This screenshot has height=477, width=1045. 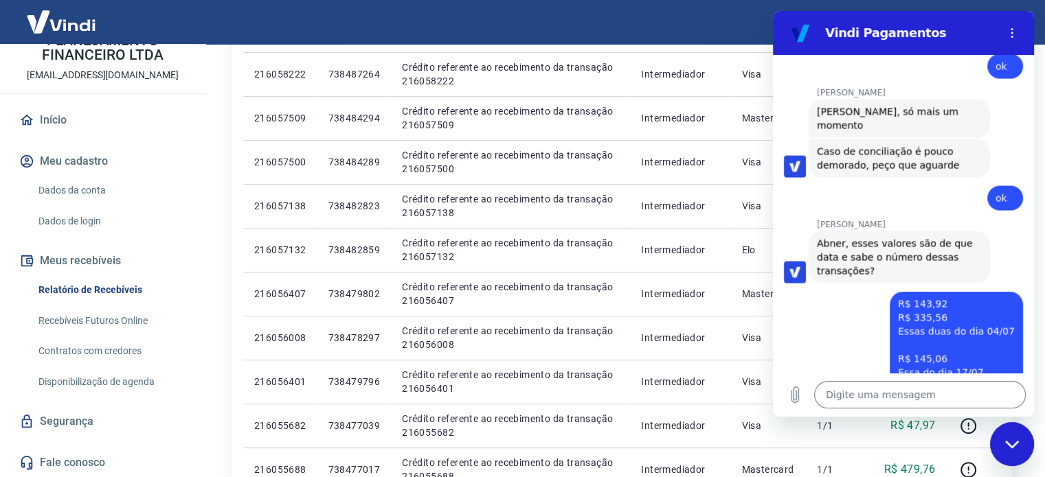 I want to click on p: 738487264, so click(x=354, y=74).